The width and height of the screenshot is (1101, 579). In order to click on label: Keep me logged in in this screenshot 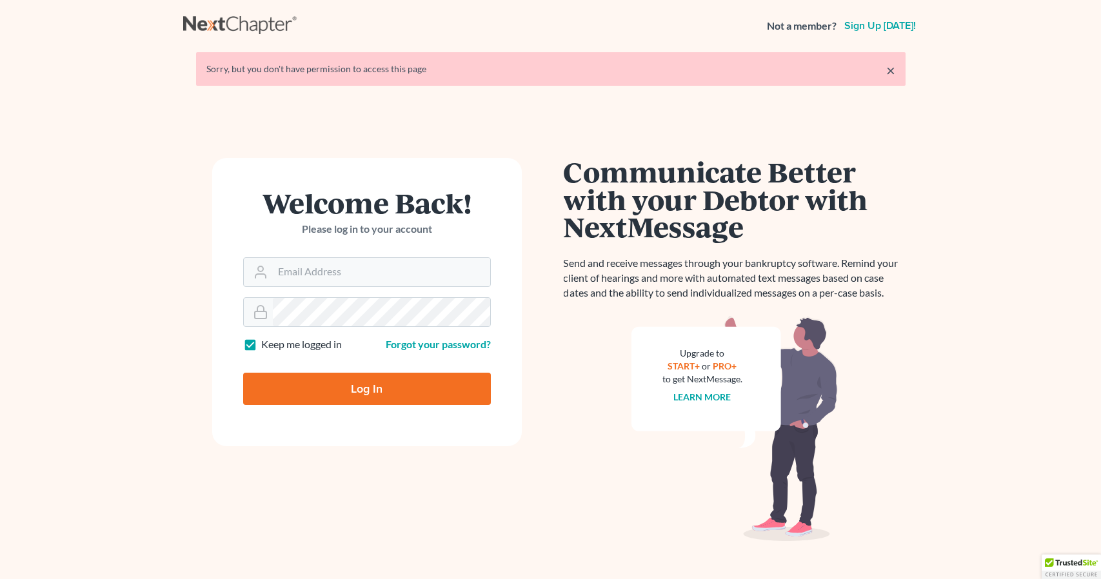, I will do `click(301, 344)`.